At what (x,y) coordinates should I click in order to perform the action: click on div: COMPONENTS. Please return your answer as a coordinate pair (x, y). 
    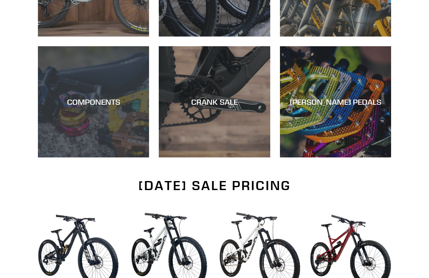
    Looking at the image, I should click on (93, 102).